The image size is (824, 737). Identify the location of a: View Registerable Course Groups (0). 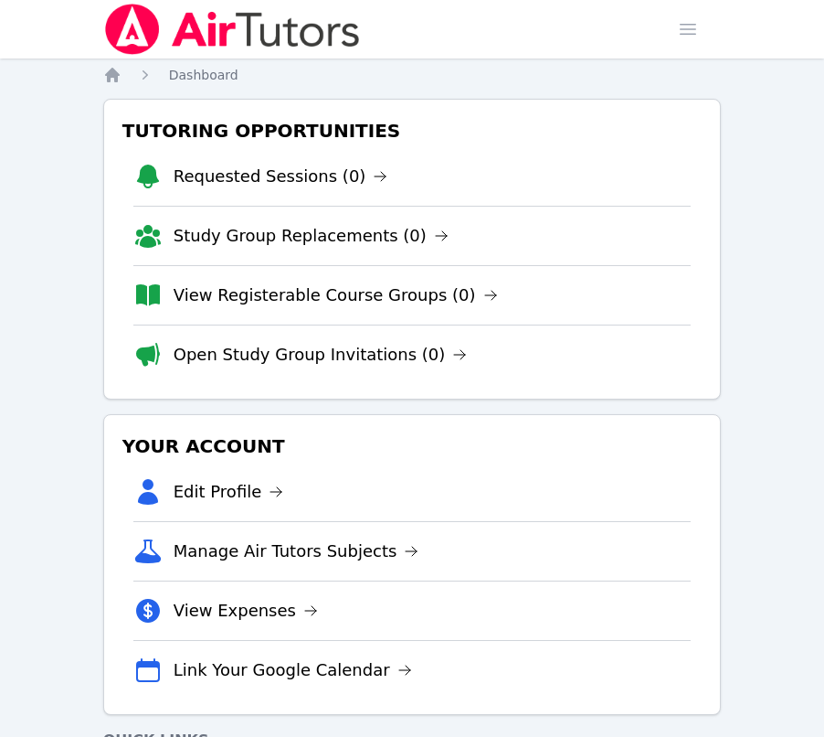
(335, 295).